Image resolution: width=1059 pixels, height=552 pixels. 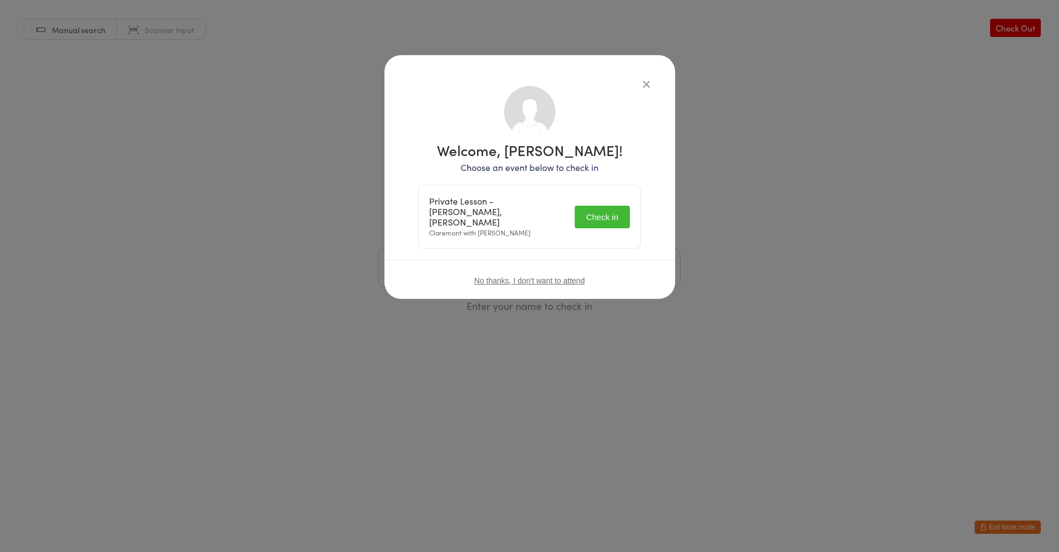 I want to click on img: no_photo.png, so click(x=529, y=111).